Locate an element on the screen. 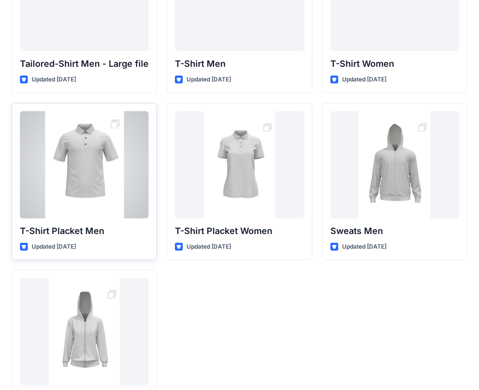 This screenshot has height=390, width=479. p: T-Shirt Women is located at coordinates (395, 64).